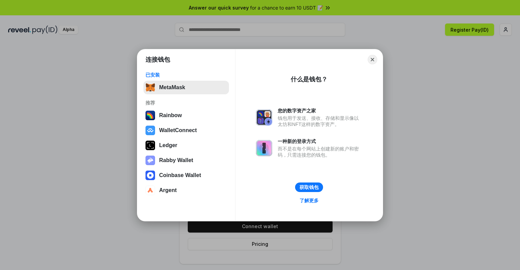 The height and width of the screenshot is (270, 520). What do you see at coordinates (186, 146) in the screenshot?
I see `button: Ledger` at bounding box center [186, 146].